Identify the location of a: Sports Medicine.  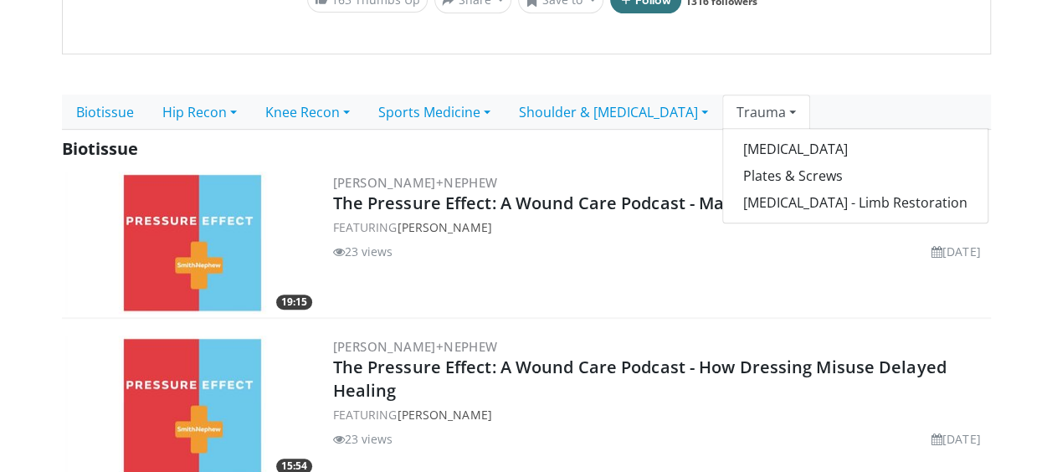
(434, 112).